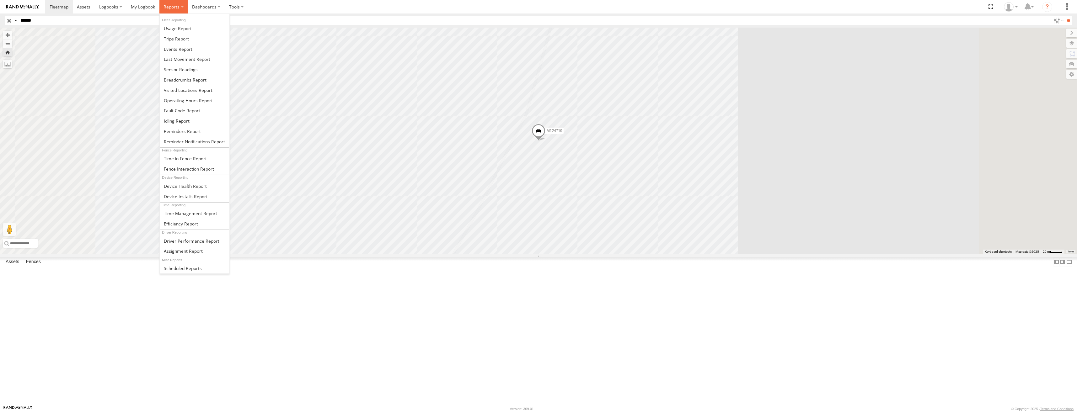  Describe the element at coordinates (195, 28) in the screenshot. I see `a: Usage Report` at that location.